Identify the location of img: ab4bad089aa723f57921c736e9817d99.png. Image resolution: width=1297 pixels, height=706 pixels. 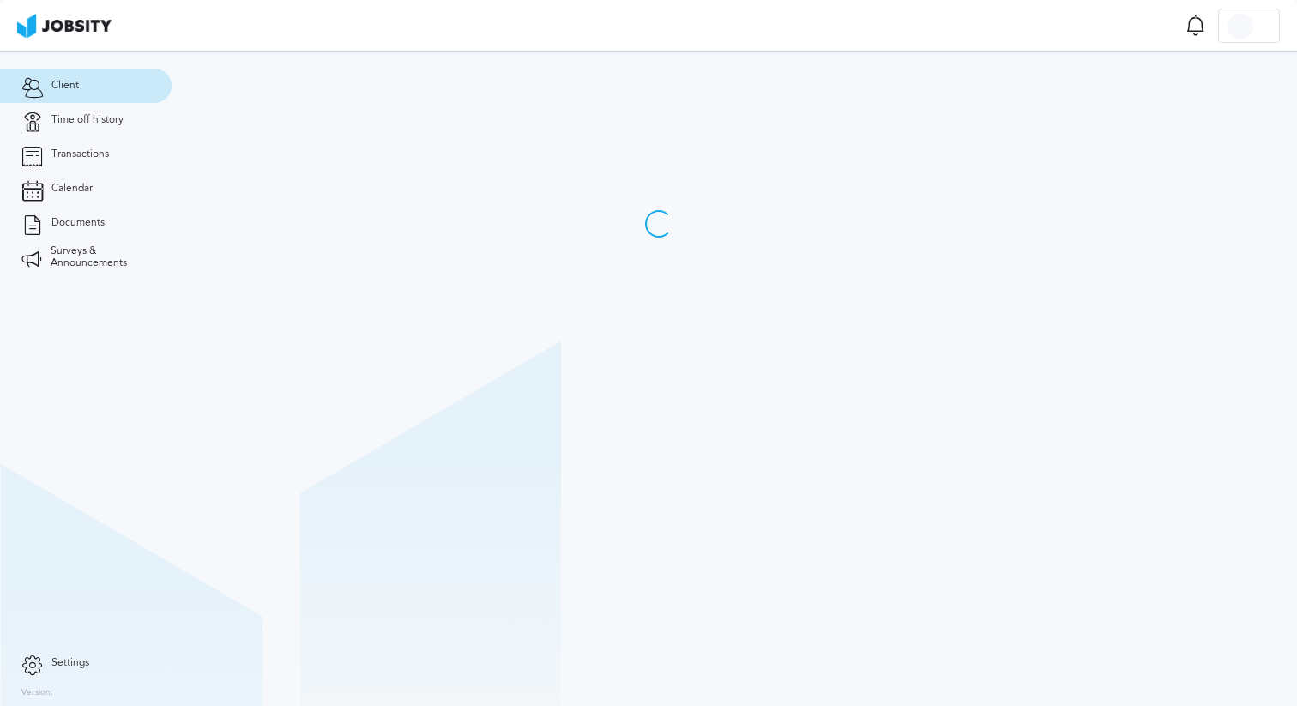
(64, 26).